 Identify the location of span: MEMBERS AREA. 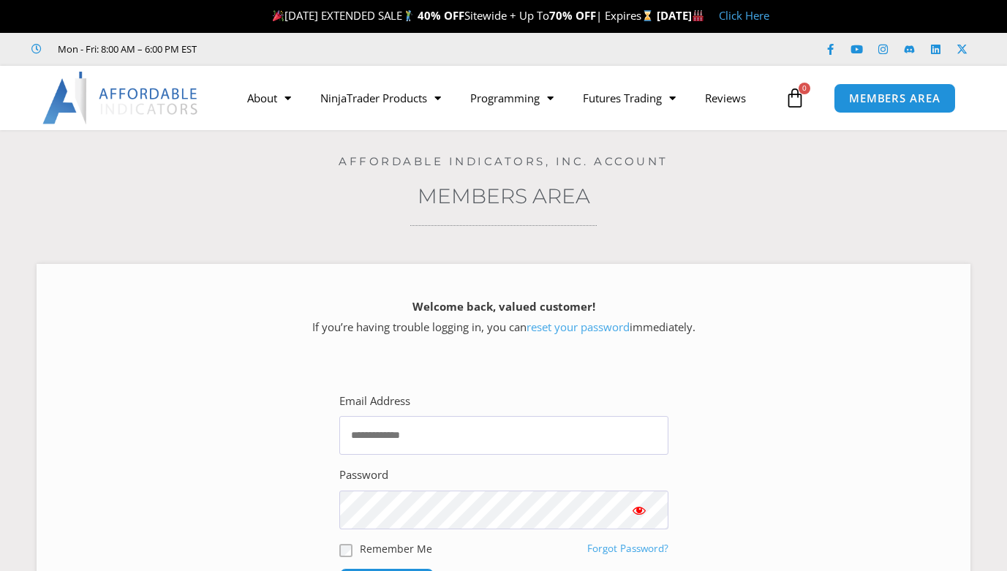
(895, 98).